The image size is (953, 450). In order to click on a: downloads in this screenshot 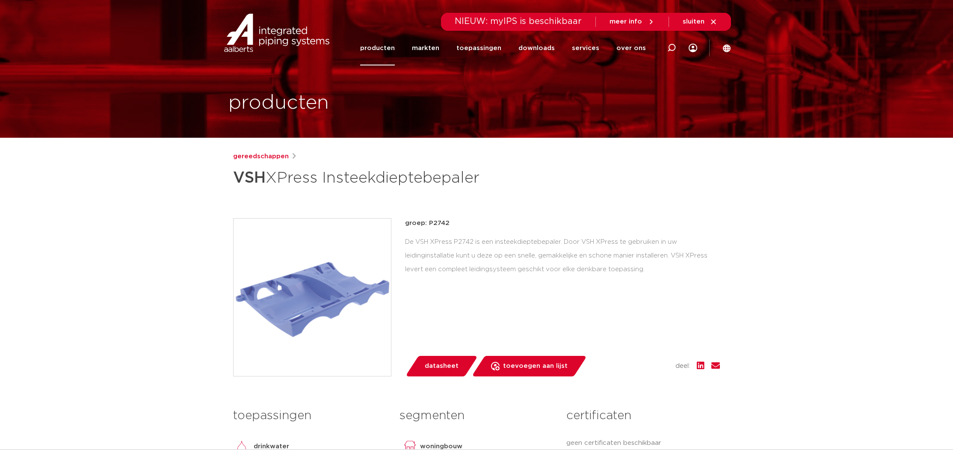, I will do `click(536, 48)`.